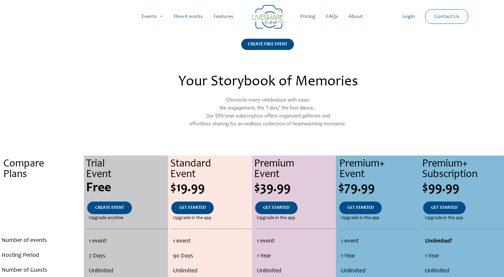 This screenshot has width=504, height=277. What do you see at coordinates (267, 48) in the screenshot?
I see `a: CREATE FREE EVENT` at bounding box center [267, 48].